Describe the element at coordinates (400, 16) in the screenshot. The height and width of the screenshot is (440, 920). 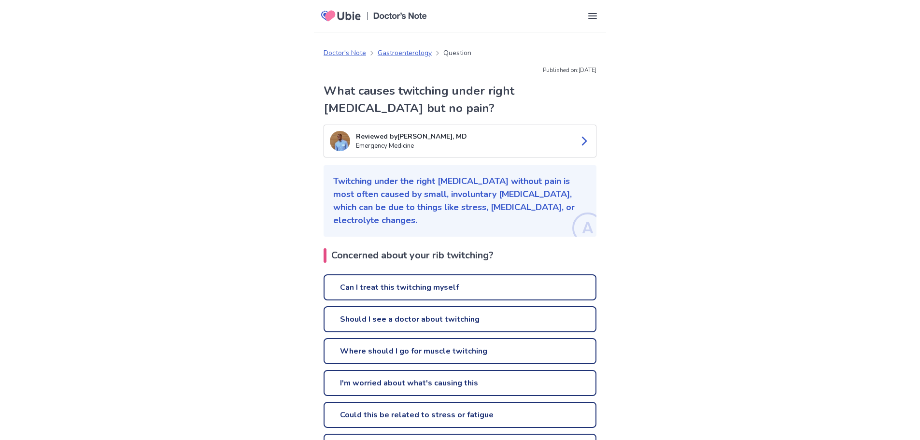
I see `img: Doctors Note Logo` at that location.